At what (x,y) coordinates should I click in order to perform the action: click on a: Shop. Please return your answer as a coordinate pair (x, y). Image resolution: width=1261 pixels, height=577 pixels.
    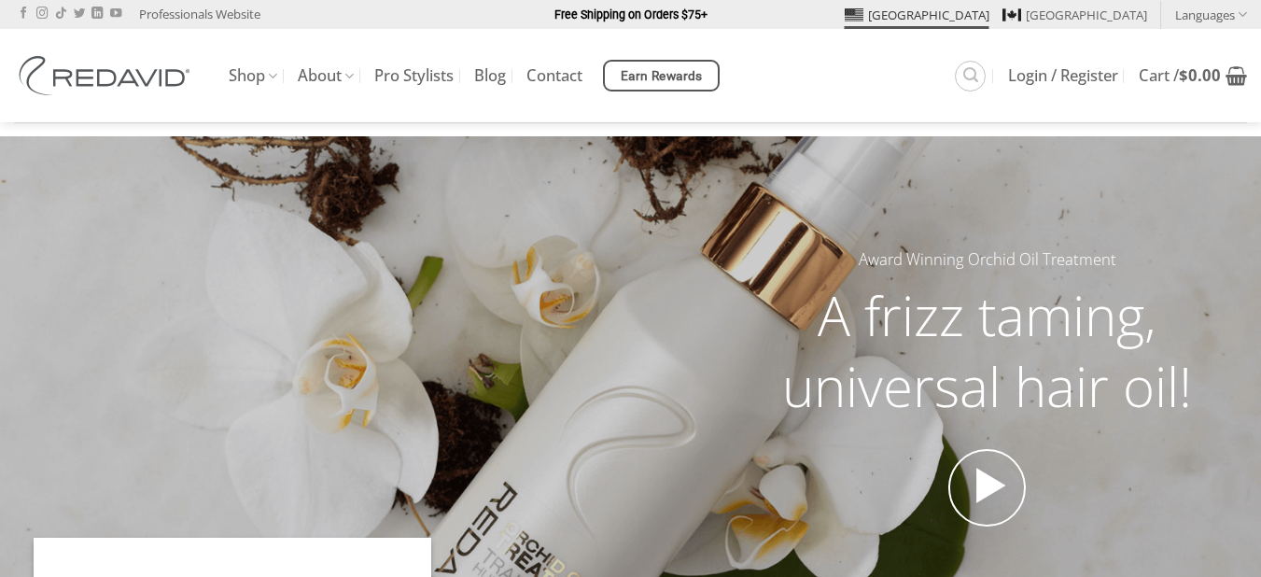
    Looking at the image, I should click on (253, 76).